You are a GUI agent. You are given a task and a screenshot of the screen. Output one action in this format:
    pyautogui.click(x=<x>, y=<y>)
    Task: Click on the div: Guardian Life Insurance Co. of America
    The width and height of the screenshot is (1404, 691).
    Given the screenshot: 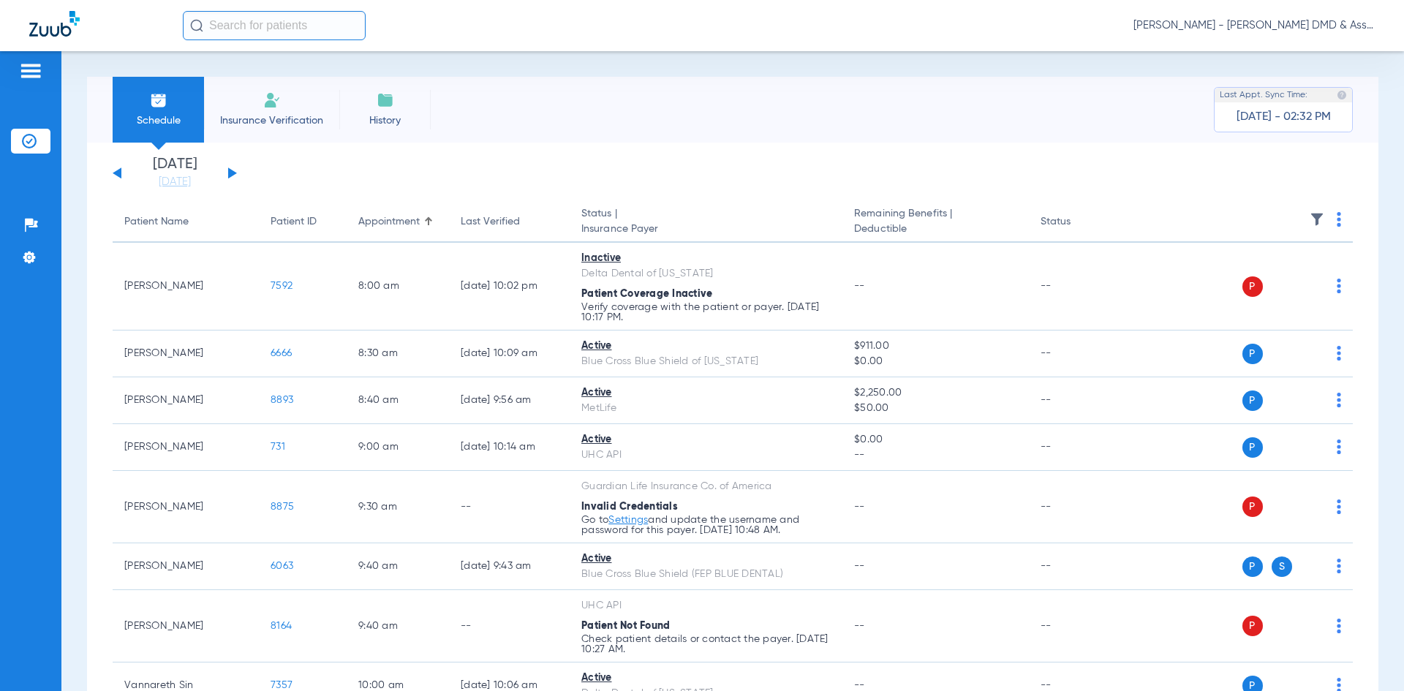 What is the action you would take?
    pyautogui.click(x=706, y=486)
    